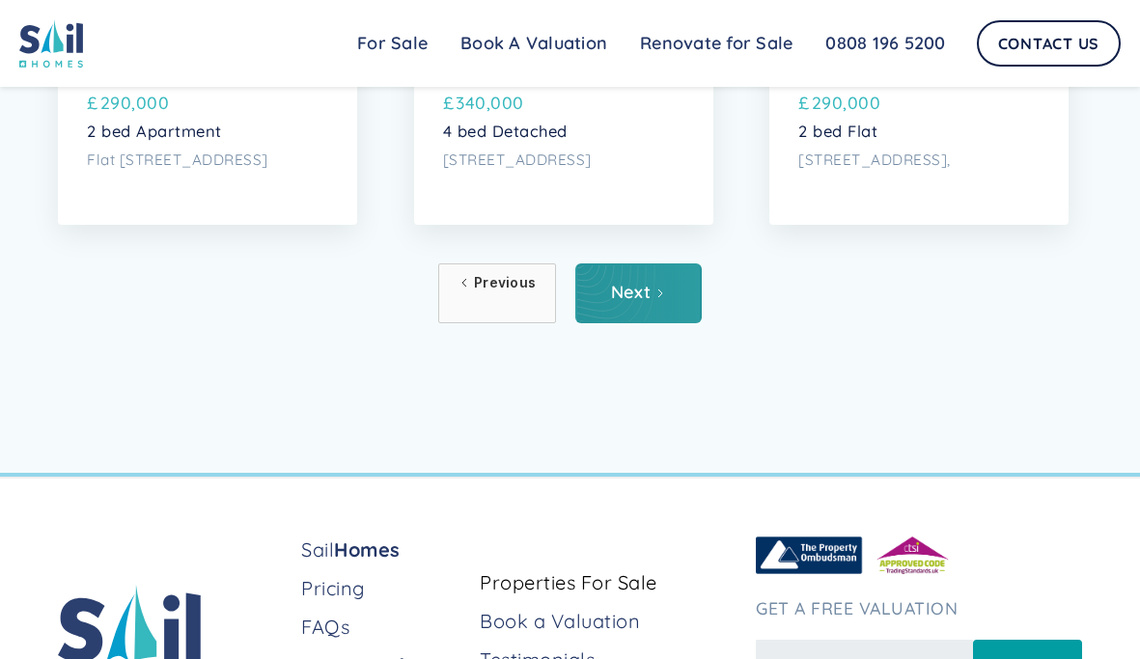  Describe the element at coordinates (505, 283) in the screenshot. I see `div: Previous` at that location.